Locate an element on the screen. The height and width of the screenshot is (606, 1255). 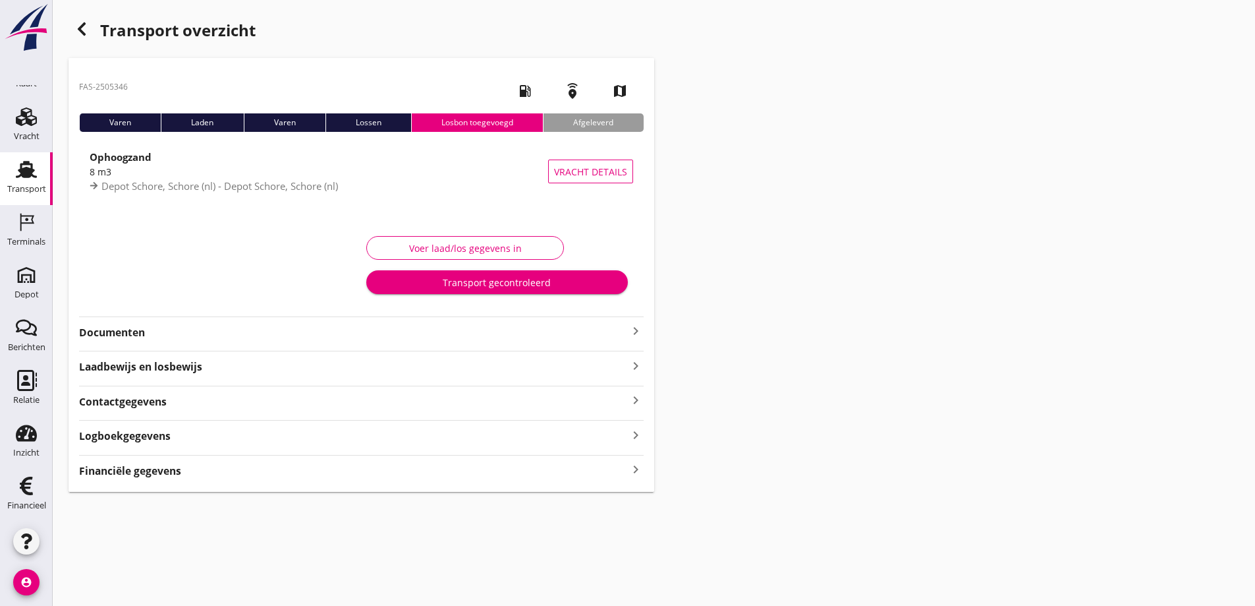
i: emergency_share is located at coordinates (573, 91).